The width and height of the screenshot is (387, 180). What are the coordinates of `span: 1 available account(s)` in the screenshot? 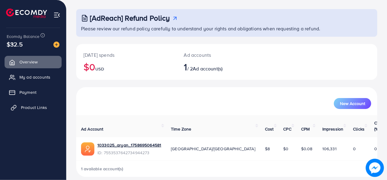 It's located at (102, 169).